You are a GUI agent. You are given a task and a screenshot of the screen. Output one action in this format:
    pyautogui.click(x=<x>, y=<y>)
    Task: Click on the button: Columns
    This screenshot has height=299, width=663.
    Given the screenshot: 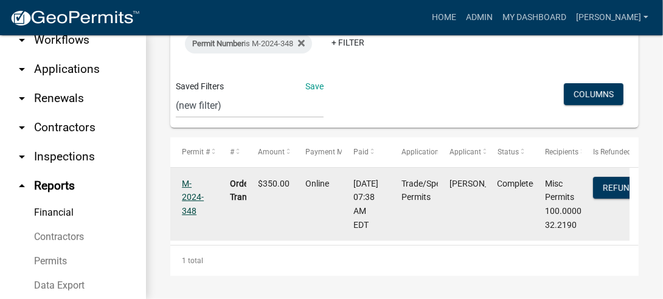 What is the action you would take?
    pyautogui.click(x=593, y=94)
    